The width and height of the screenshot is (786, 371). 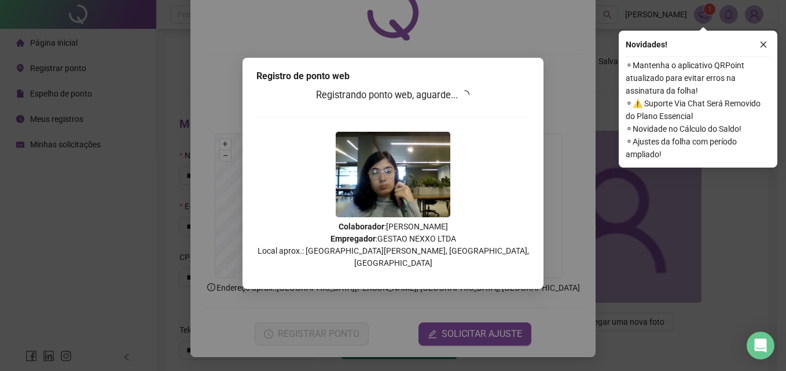 I want to click on span: ⚬ Ajustes da folha com período ampliado!, so click(x=698, y=148).